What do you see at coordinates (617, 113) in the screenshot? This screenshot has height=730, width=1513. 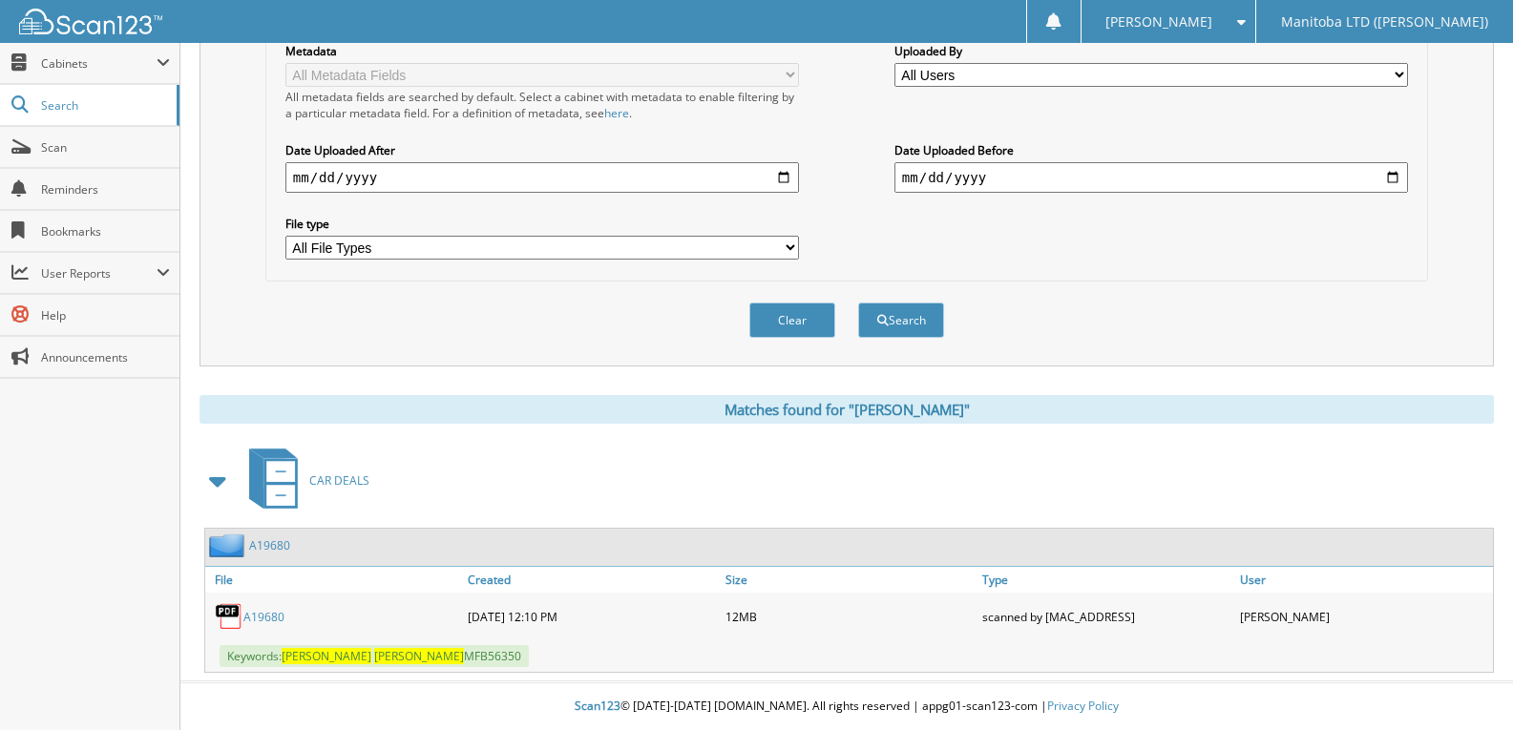 I see `a: here` at bounding box center [617, 113].